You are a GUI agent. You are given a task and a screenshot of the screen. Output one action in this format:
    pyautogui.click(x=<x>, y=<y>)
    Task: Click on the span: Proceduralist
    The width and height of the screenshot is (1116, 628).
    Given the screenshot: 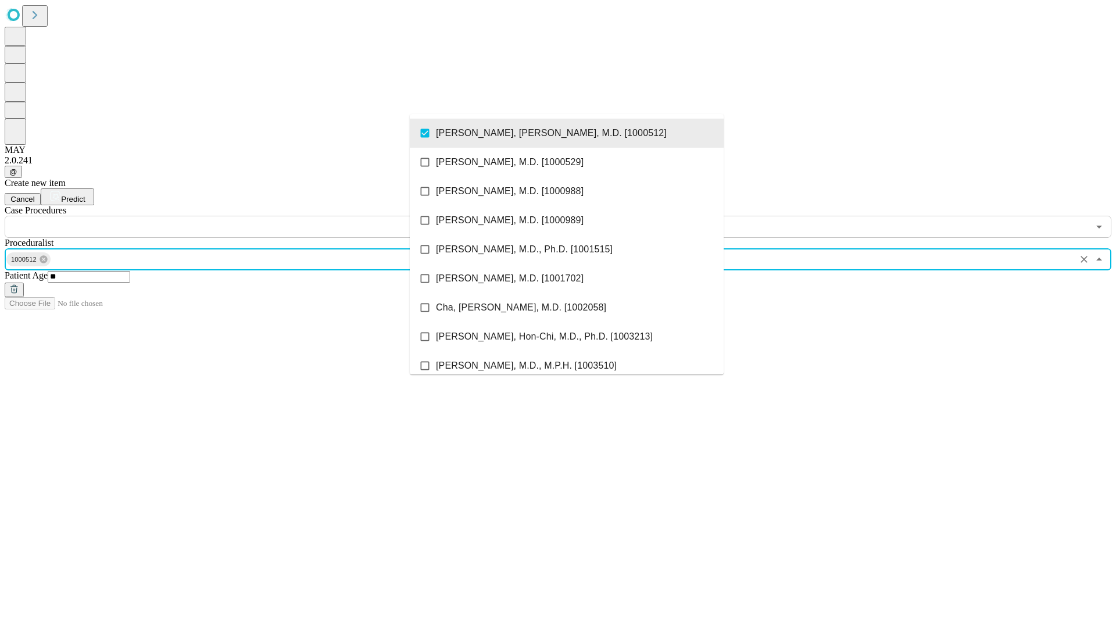 What is the action you would take?
    pyautogui.click(x=29, y=242)
    